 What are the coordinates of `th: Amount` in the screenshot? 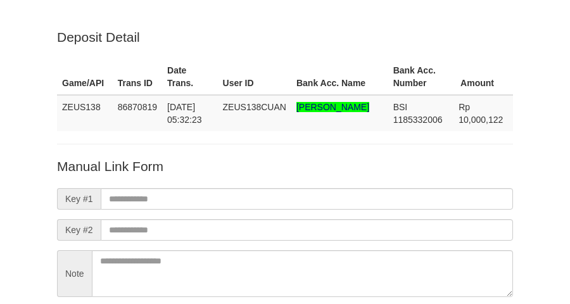 It's located at (483, 77).